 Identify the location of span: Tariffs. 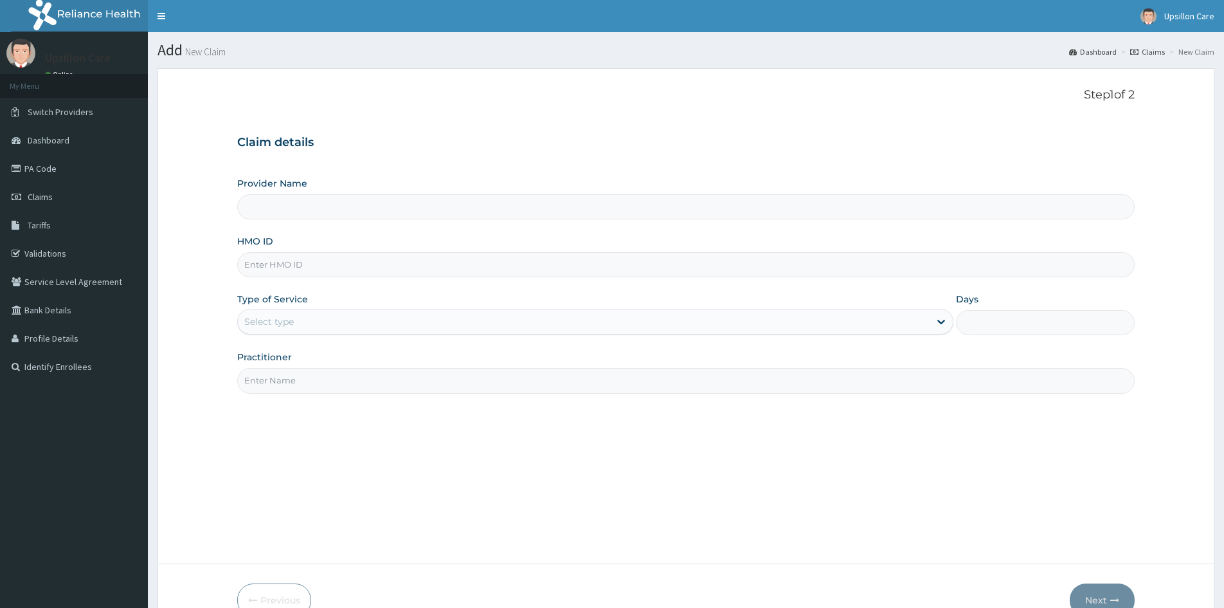
(39, 225).